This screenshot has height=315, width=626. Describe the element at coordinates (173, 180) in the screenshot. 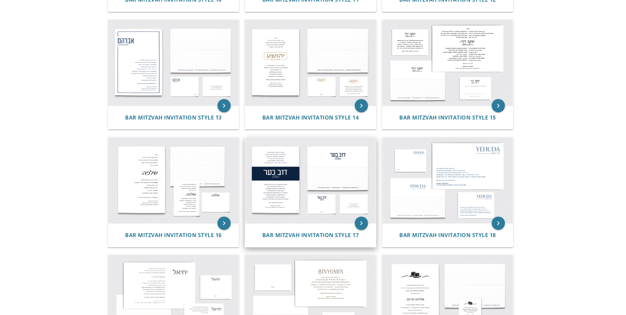

I see `img: Bar Mitzvah Invitation Style 16` at that location.